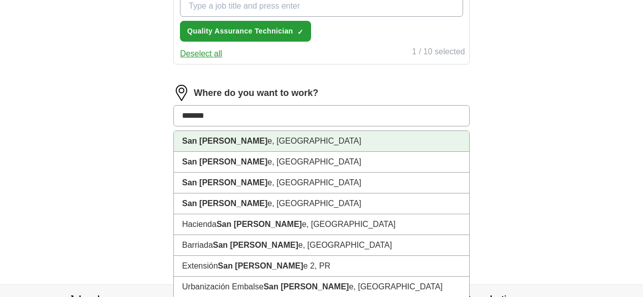 The height and width of the screenshot is (297, 643). What do you see at coordinates (245, 31) in the screenshot?
I see `button: Quality Assurance Technician✓` at bounding box center [245, 31].